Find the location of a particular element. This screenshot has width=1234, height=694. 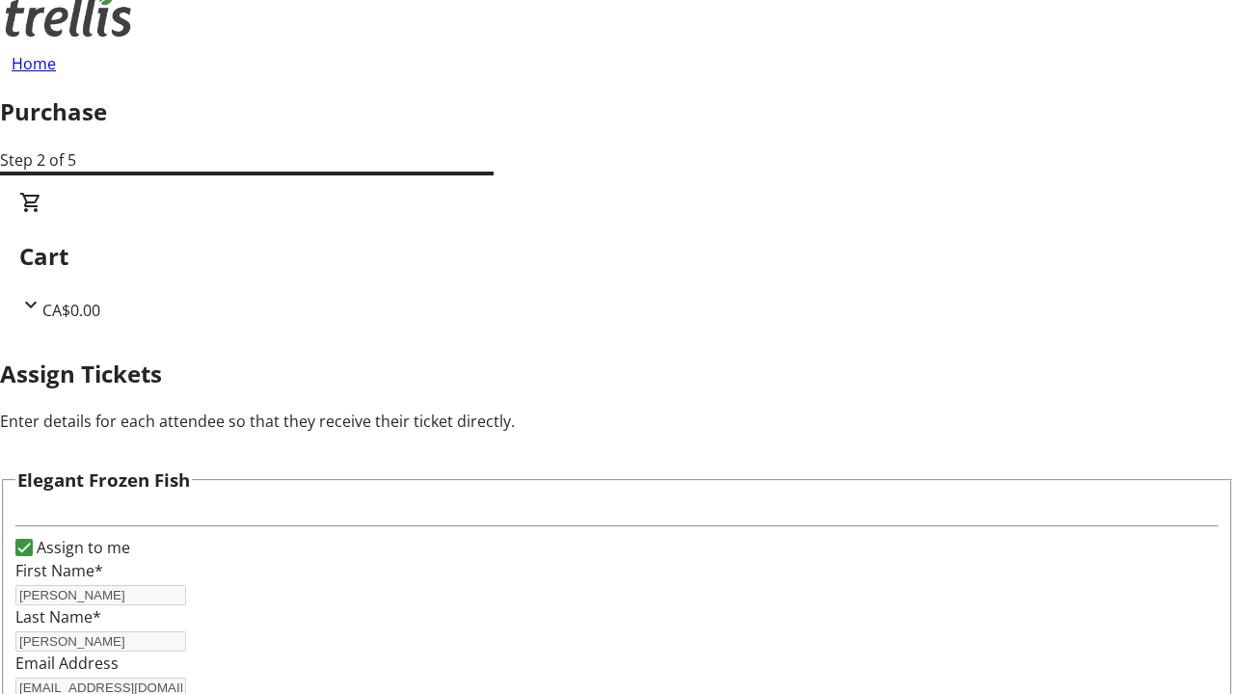

label: Assign to me is located at coordinates (81, 548).